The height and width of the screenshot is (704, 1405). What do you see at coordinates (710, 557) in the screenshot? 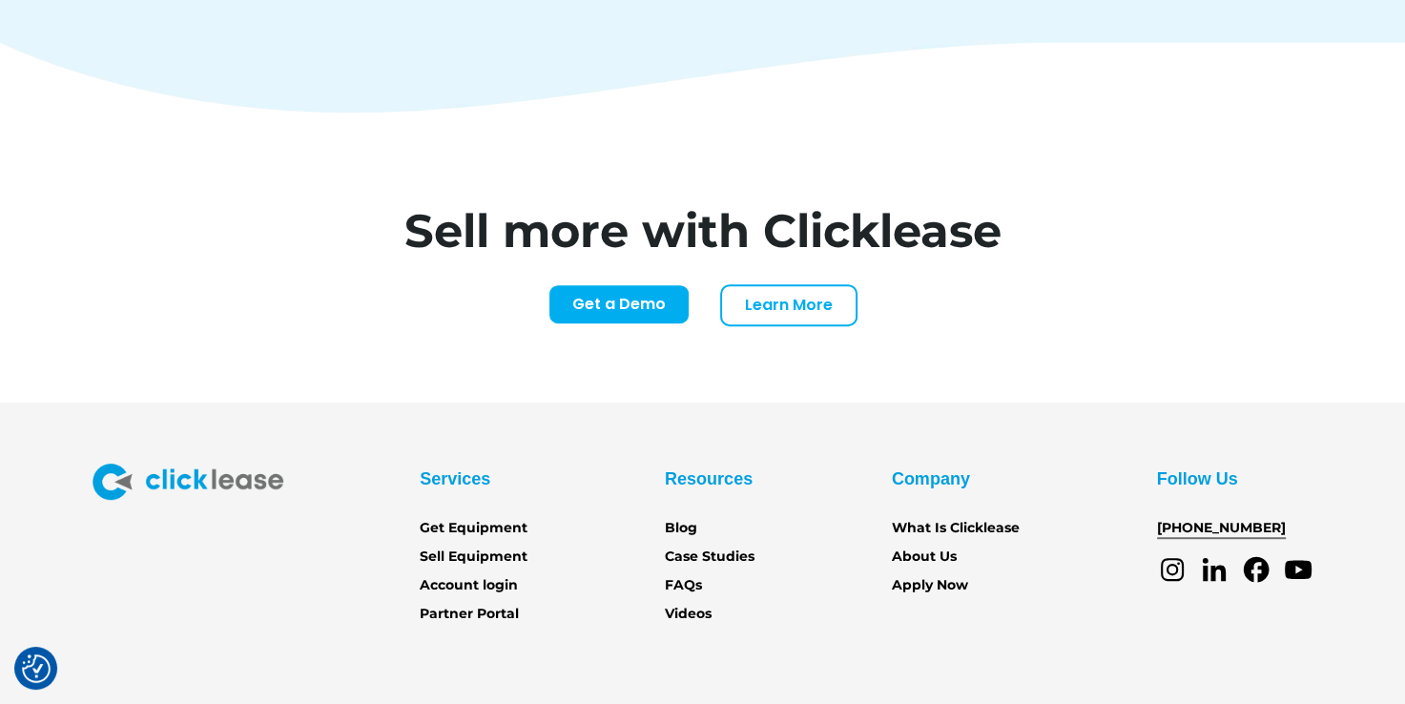
I see `a: Case Studies` at bounding box center [710, 557].